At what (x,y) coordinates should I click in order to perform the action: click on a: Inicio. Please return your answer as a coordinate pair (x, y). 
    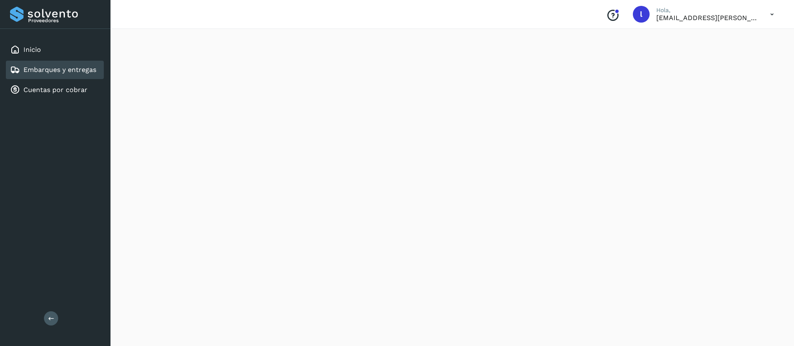
    Looking at the image, I should click on (32, 49).